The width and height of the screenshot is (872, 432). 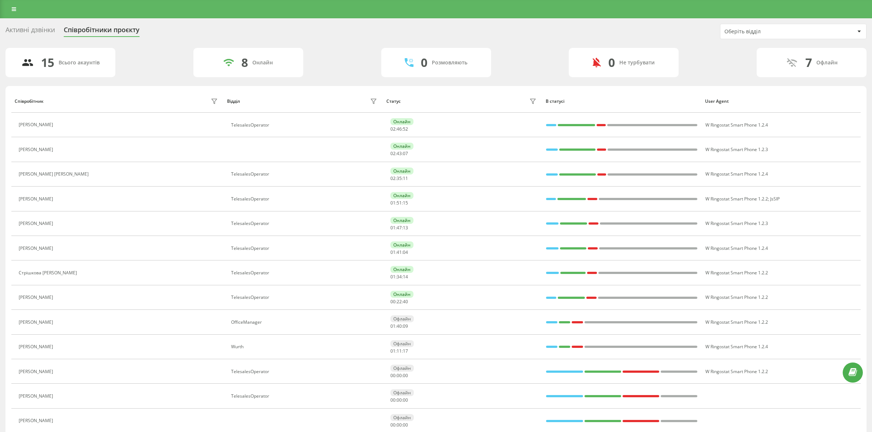 I want to click on span: 43, so click(x=399, y=153).